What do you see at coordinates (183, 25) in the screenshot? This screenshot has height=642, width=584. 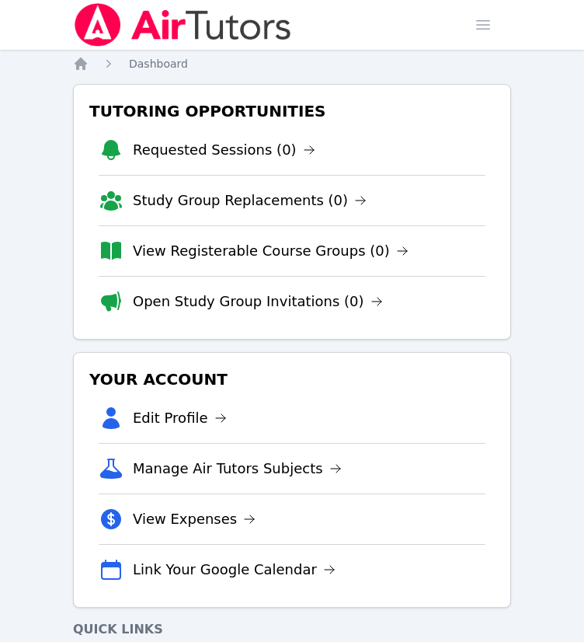 I see `img: Air Tutors` at bounding box center [183, 25].